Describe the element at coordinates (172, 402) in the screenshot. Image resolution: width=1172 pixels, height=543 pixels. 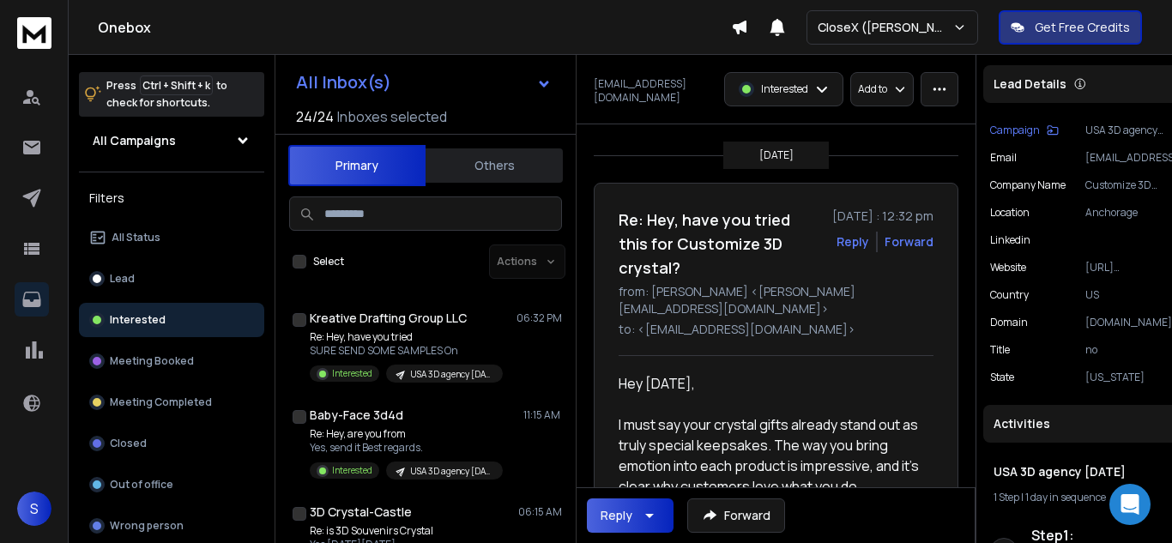
I see `button: Meeting Completed` at that location.